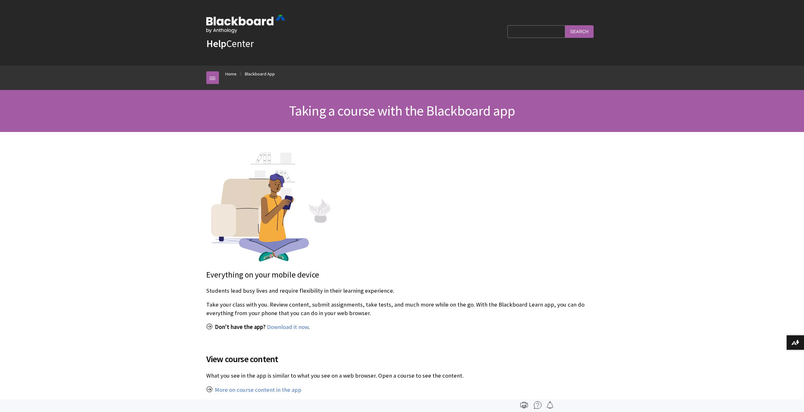  What do you see at coordinates (580, 31) in the screenshot?
I see `input: Search` at bounding box center [580, 31].